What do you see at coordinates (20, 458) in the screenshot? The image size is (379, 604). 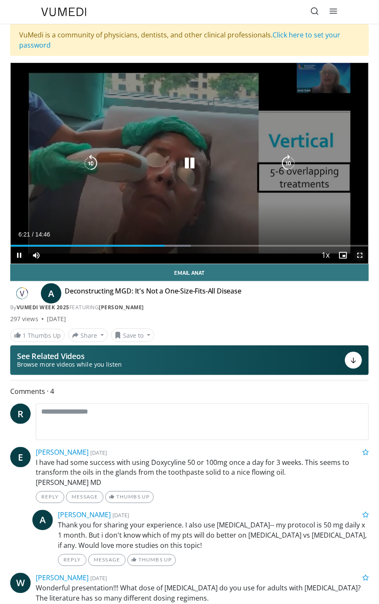 I see `span: E` at bounding box center [20, 458].